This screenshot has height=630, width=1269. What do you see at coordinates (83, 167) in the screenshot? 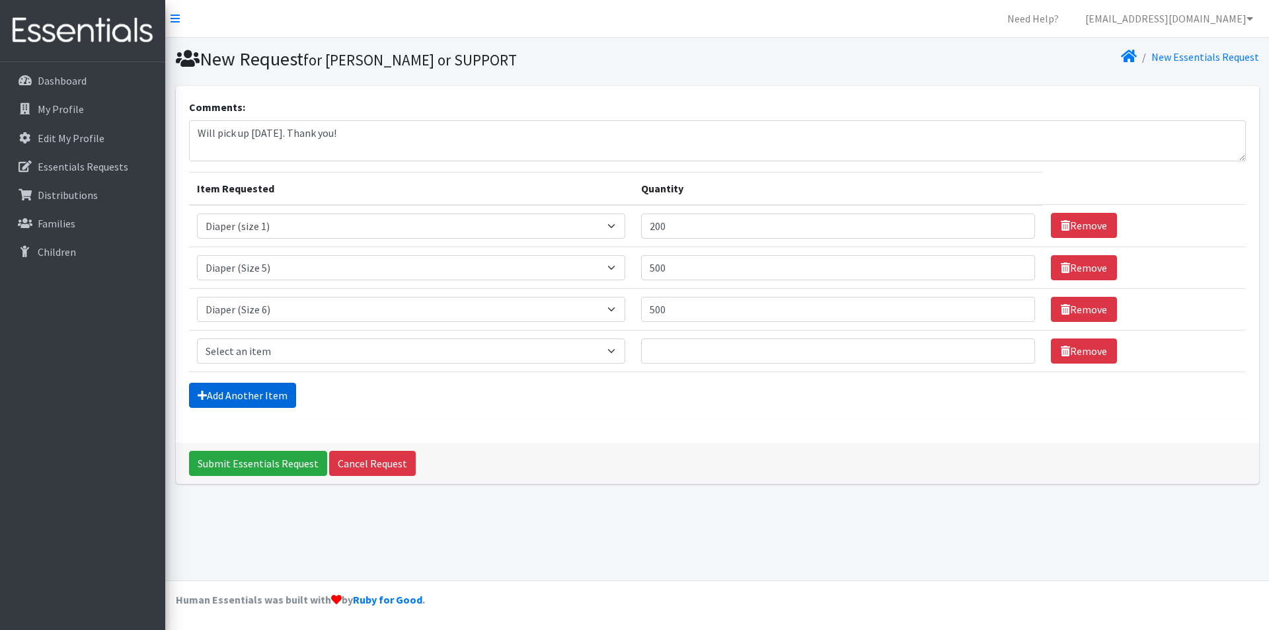
I see `a: Essentials Requests` at bounding box center [83, 167].